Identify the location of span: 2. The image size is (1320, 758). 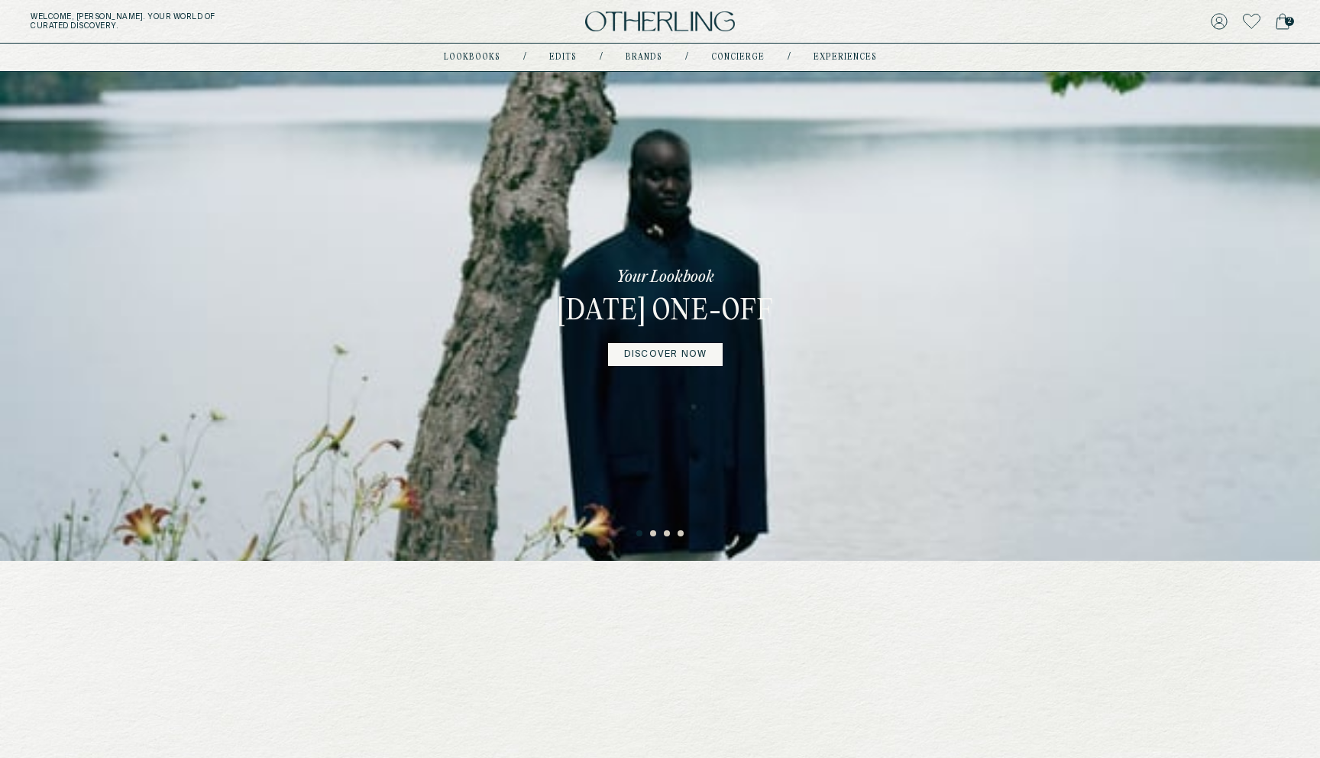
(1289, 21).